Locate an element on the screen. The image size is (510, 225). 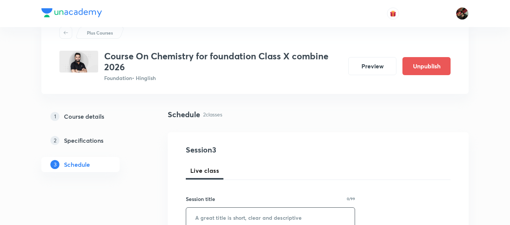
span: Live class is located at coordinates (205, 171).